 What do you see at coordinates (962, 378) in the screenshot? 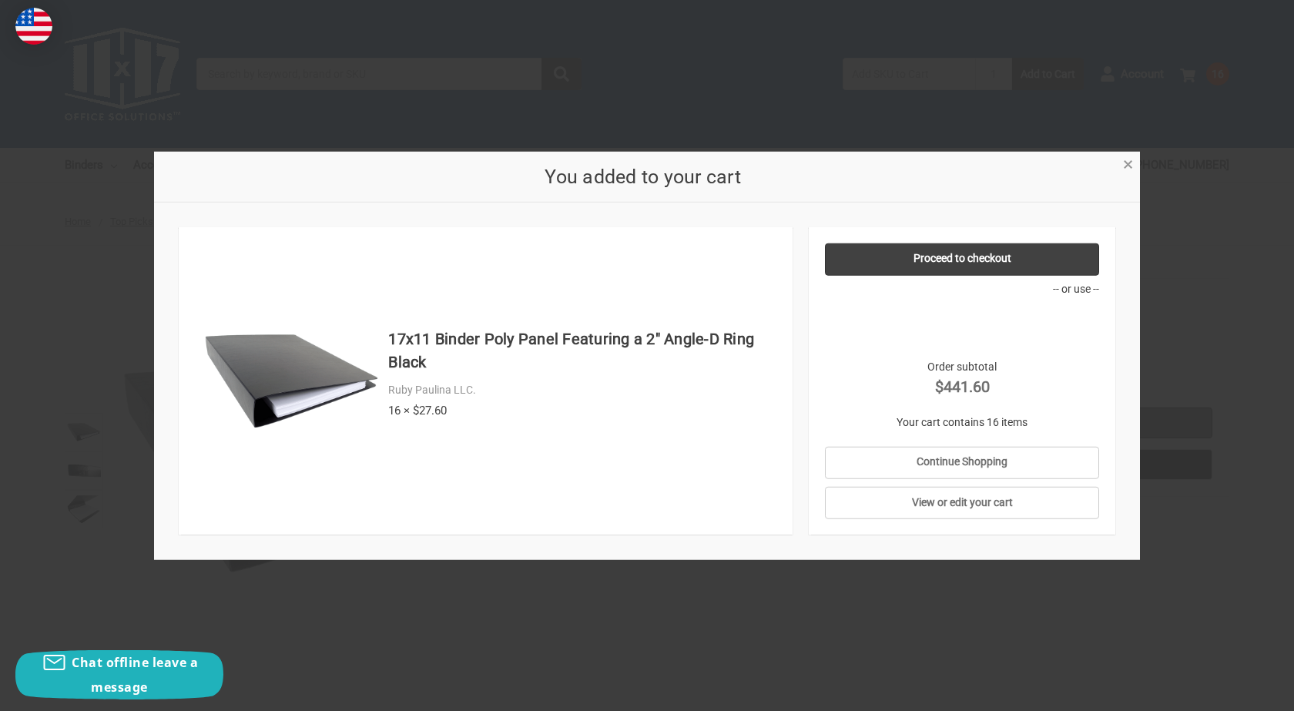
I see `div: Order subtotal` at bounding box center [962, 378].